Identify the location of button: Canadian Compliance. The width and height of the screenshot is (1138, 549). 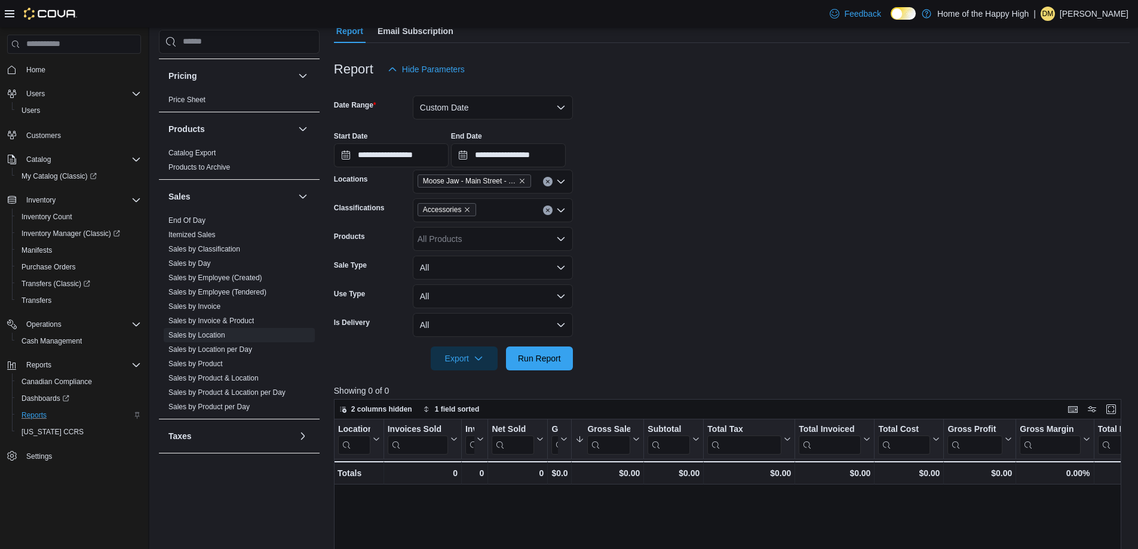
(79, 382).